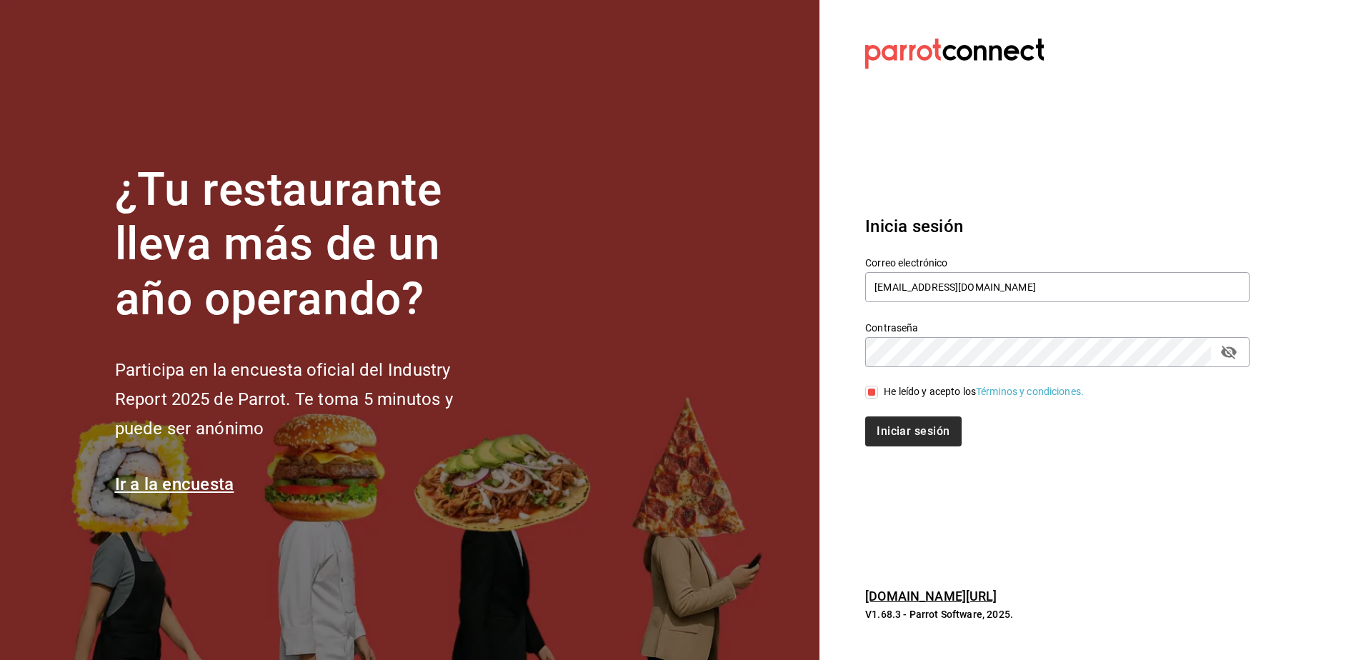  What do you see at coordinates (1057, 327) in the screenshot?
I see `label: Contraseña` at bounding box center [1057, 327].